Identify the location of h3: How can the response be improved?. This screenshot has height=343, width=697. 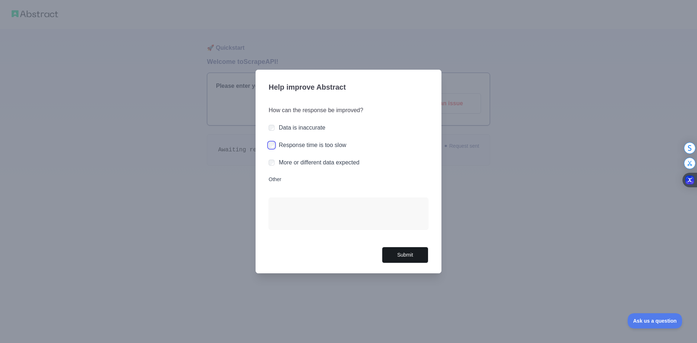
(349, 110).